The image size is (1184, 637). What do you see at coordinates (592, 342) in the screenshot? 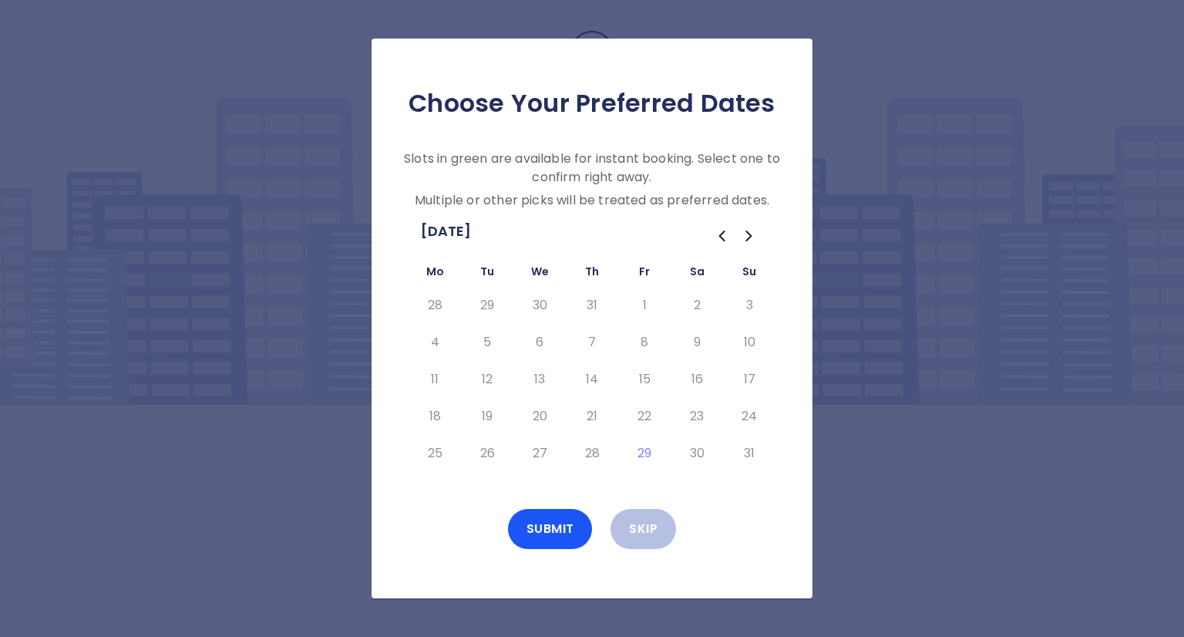
I see `button: Thursday, August 7th, 2025` at bounding box center [592, 342].